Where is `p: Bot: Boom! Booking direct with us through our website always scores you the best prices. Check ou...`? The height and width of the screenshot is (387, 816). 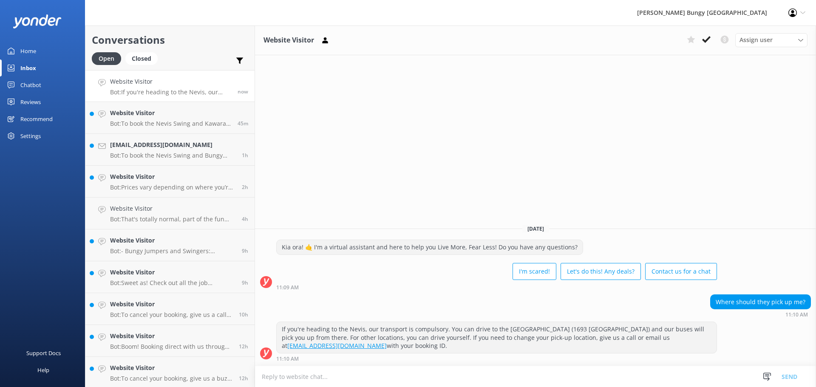 p: Bot: Boom! Booking direct with us through our website always scores you the best prices. Check ou... is located at coordinates (171, 347).